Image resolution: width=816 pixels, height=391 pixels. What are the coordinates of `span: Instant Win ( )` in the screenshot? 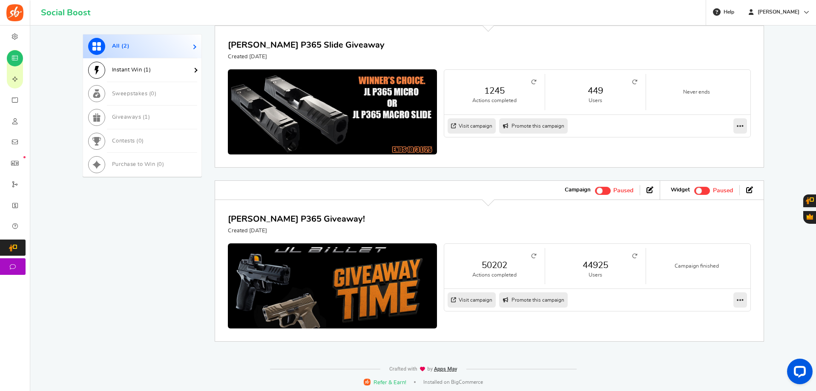 It's located at (132, 70).